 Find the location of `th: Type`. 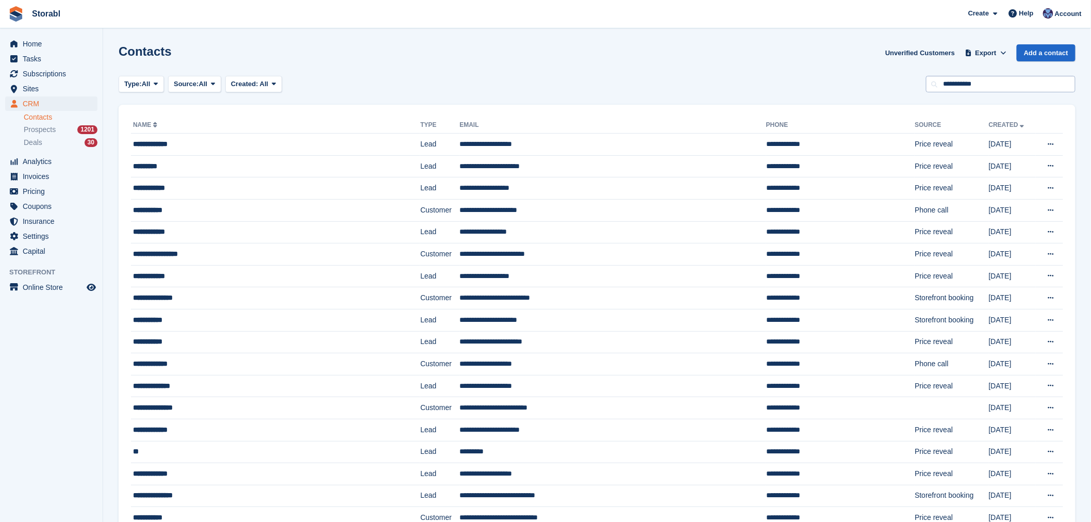

th: Type is located at coordinates (440, 125).